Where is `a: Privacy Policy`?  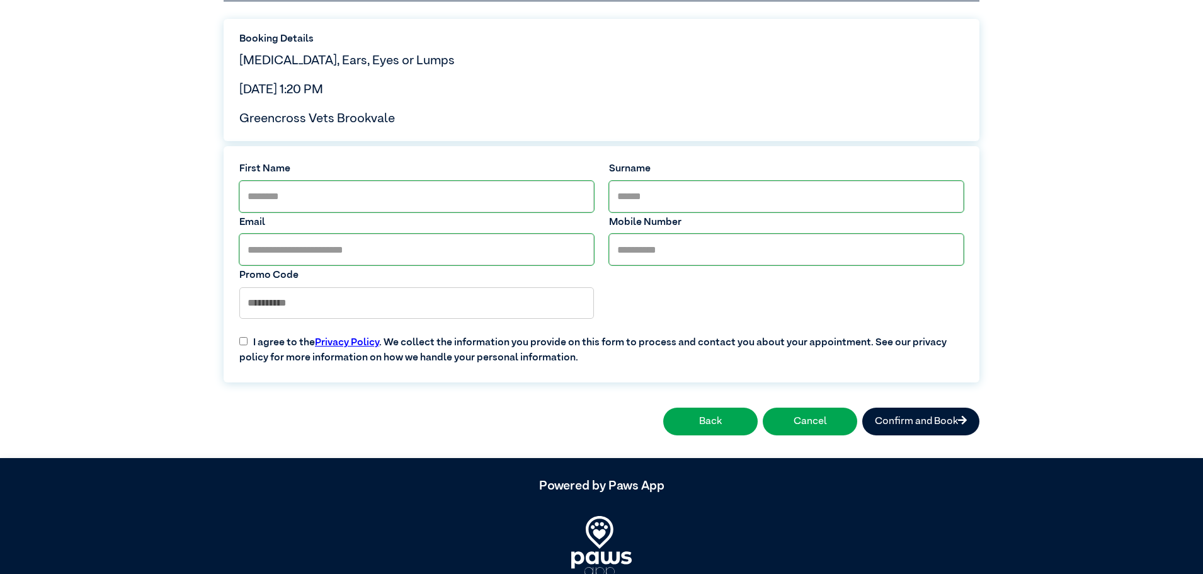 a: Privacy Policy is located at coordinates (347, 343).